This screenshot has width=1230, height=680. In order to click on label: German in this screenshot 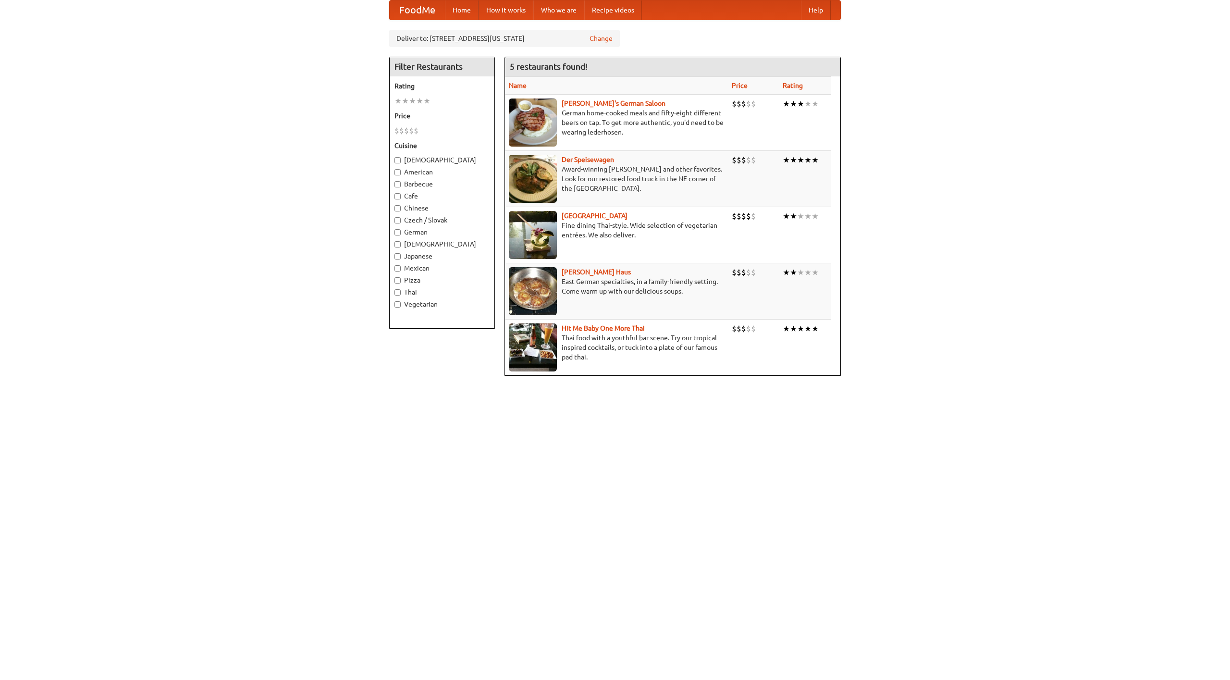, I will do `click(442, 232)`.